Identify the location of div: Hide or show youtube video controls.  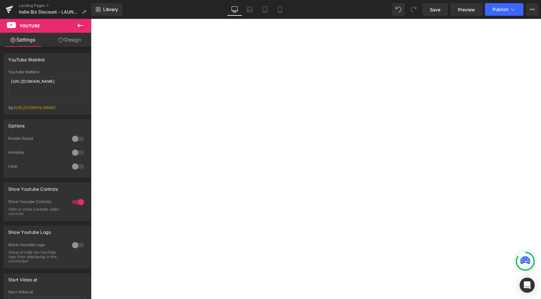
(36, 211).